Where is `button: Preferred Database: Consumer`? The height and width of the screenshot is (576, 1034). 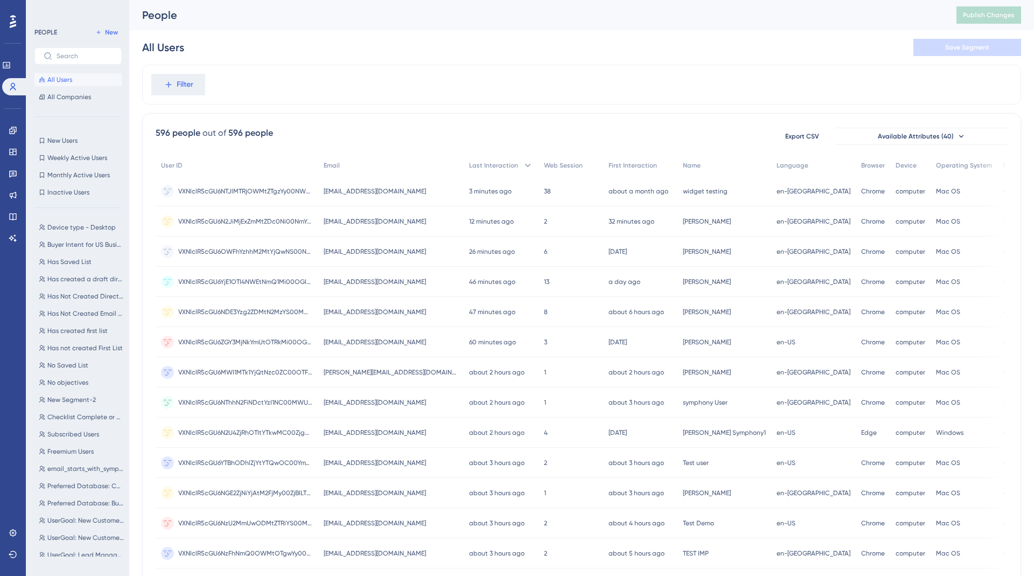 button: Preferred Database: Consumer is located at coordinates (81, 486).